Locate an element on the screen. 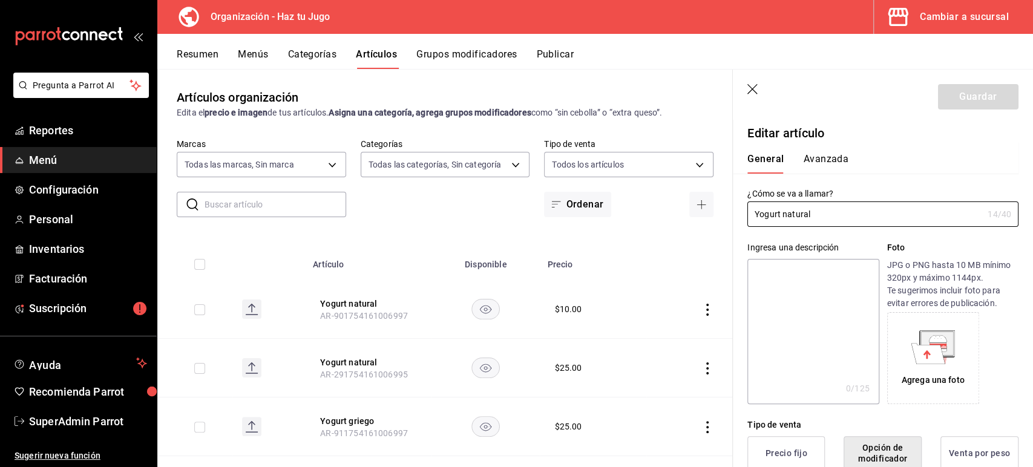 The width and height of the screenshot is (1033, 467). span: AR-901754161006997 is located at coordinates (364, 316).